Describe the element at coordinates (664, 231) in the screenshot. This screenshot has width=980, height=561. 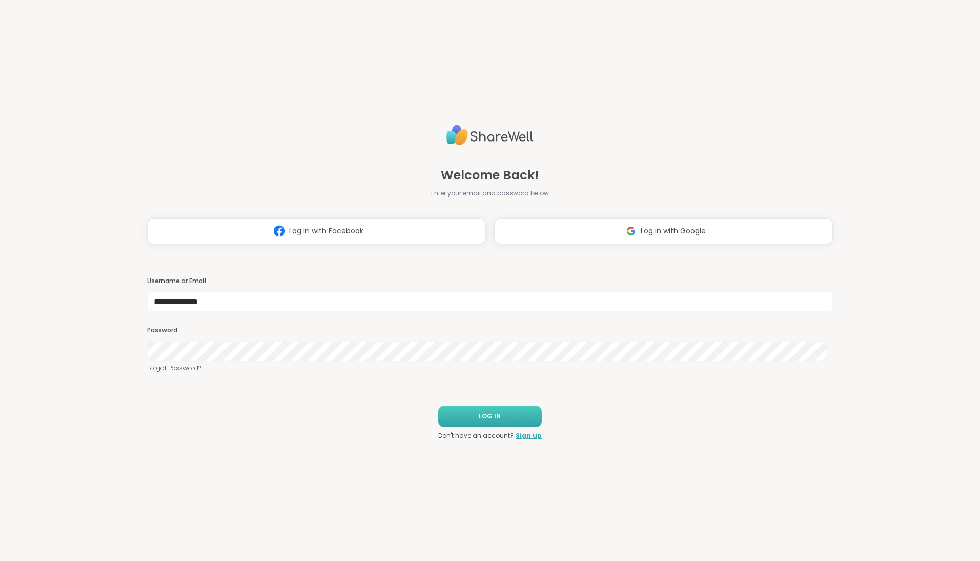
I see `button: Log in with Google` at that location.